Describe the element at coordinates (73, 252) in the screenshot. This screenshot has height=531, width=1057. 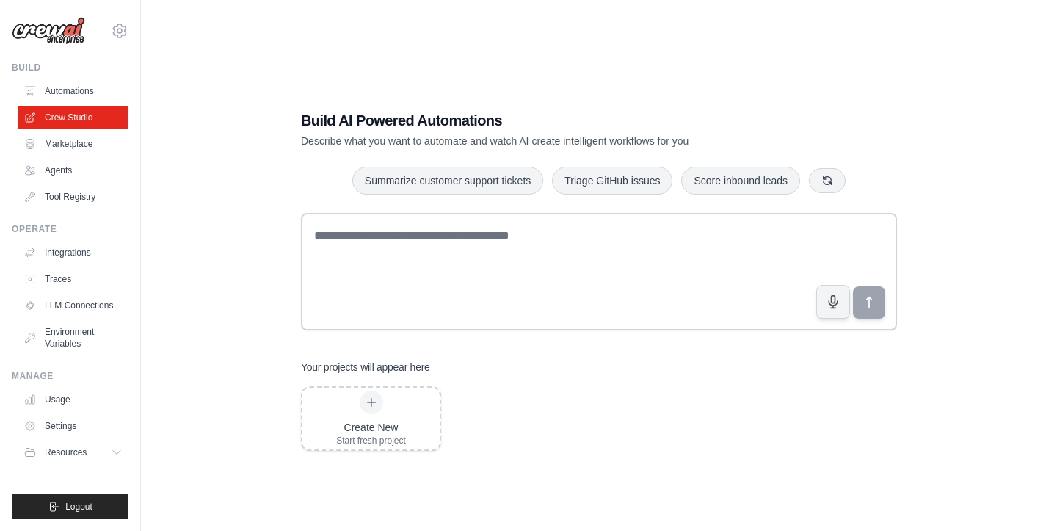
I see `a: Integrations` at that location.